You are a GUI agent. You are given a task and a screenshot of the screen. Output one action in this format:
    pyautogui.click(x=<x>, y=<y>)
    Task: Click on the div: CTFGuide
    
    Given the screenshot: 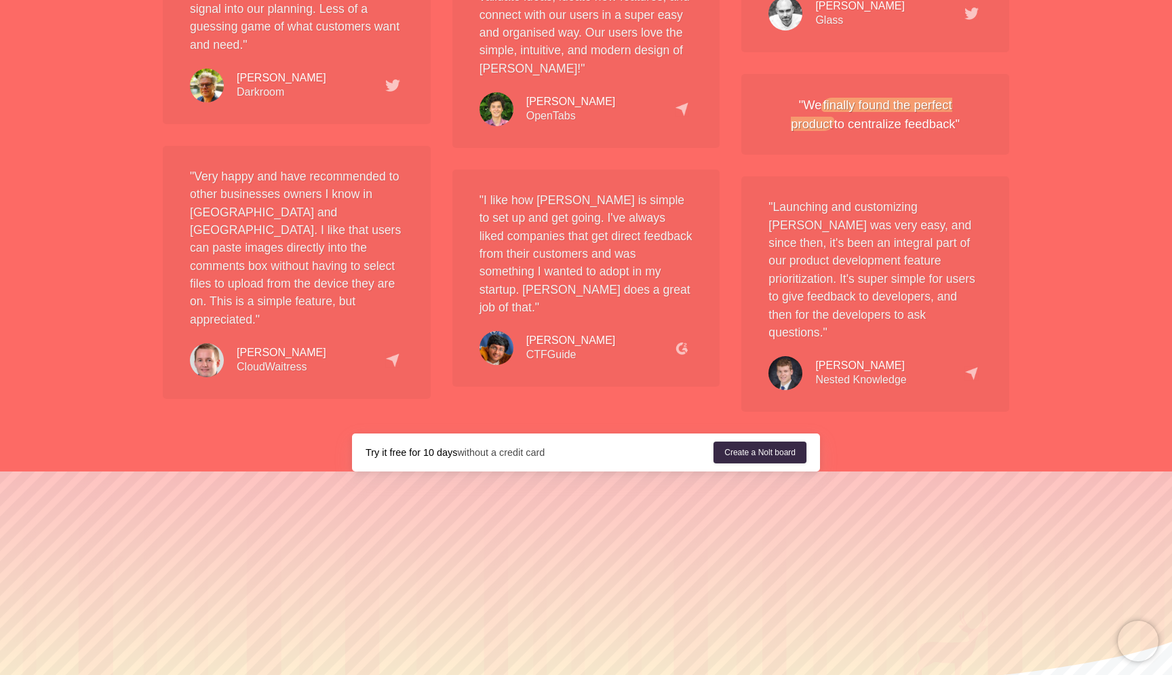 What is the action you would take?
    pyautogui.click(x=571, y=348)
    